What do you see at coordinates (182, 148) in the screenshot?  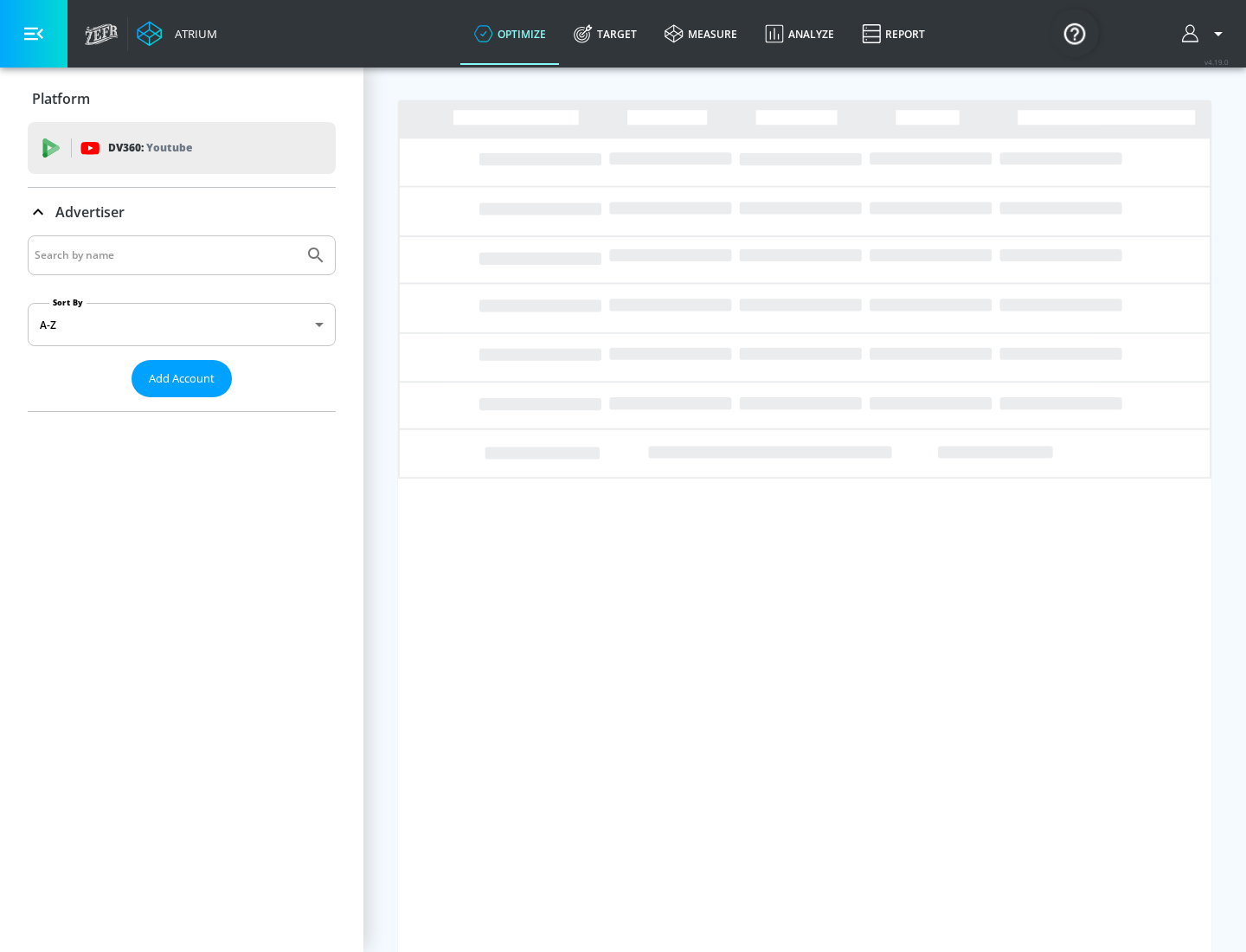 I see `div: DV360: Youtube` at bounding box center [182, 148].